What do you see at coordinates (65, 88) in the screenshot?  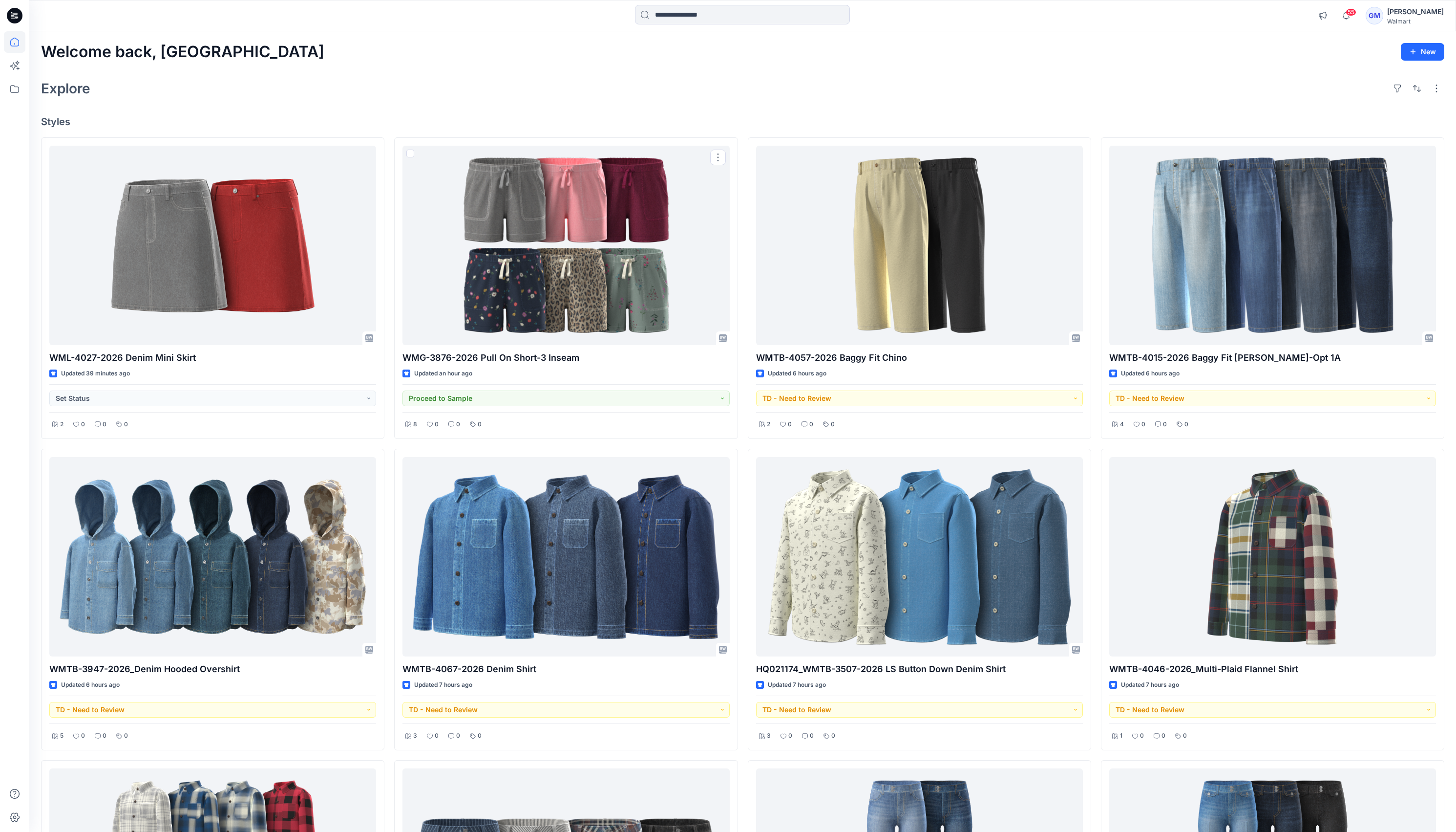 I see `h2: Explore` at bounding box center [65, 88].